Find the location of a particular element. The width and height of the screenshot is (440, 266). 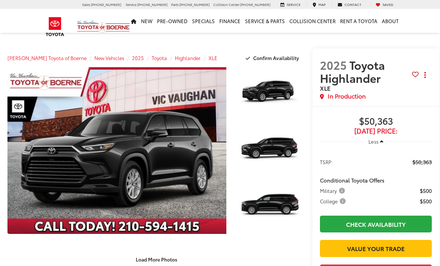

button: College is located at coordinates (334, 201).